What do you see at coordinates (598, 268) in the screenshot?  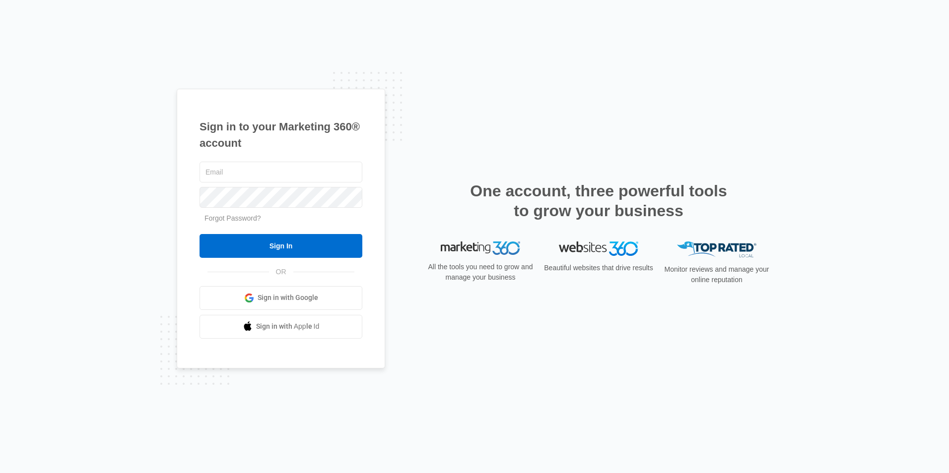 I see `p: Beautiful websites that drive results` at bounding box center [598, 268].